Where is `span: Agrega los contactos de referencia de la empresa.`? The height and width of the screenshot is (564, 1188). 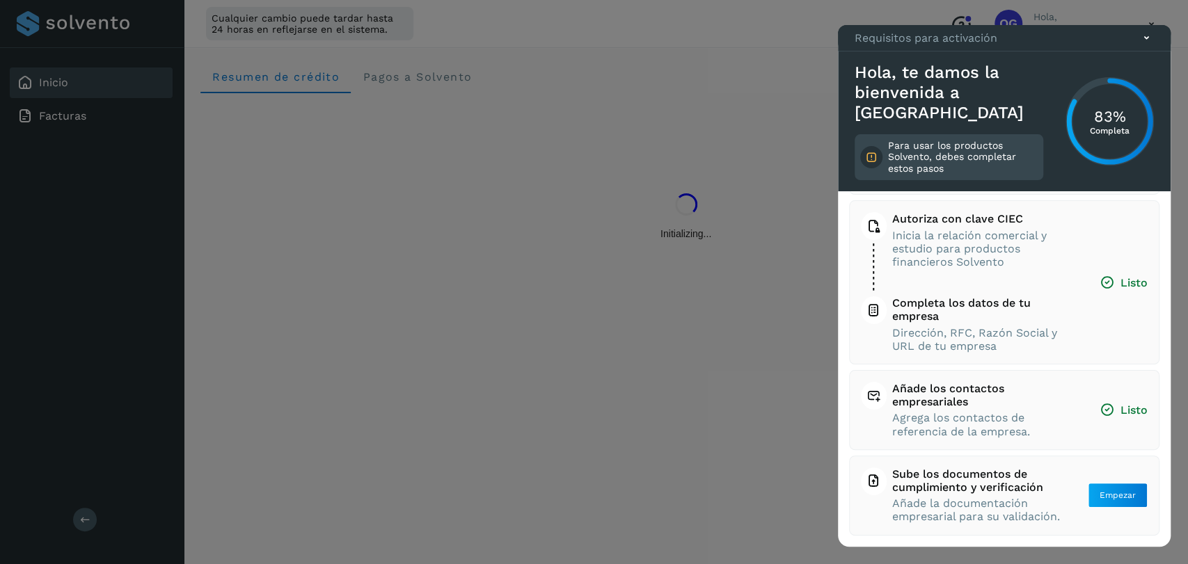
span: Agrega los contactos de referencia de la empresa. is located at coordinates (983, 425).